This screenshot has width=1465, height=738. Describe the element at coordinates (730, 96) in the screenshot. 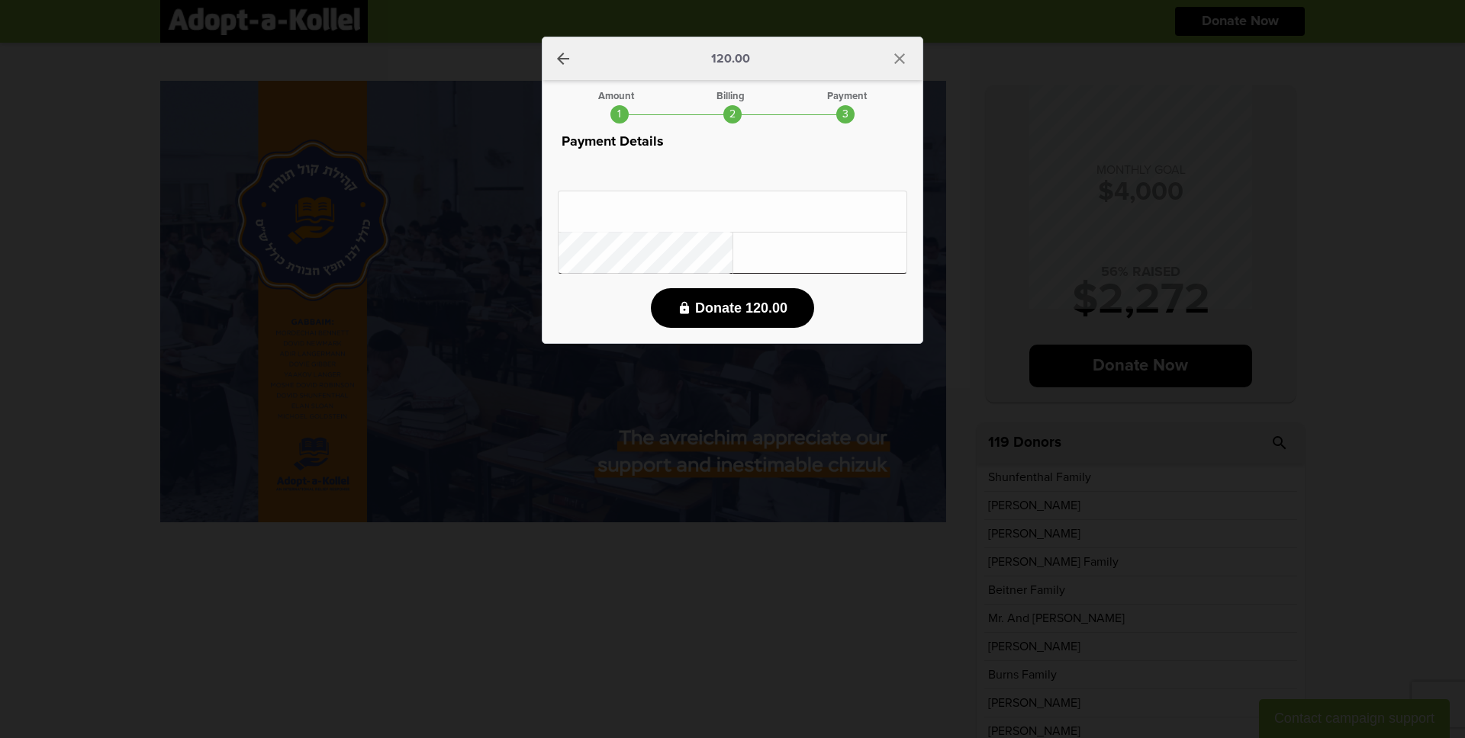

I see `div: Billing` at that location.